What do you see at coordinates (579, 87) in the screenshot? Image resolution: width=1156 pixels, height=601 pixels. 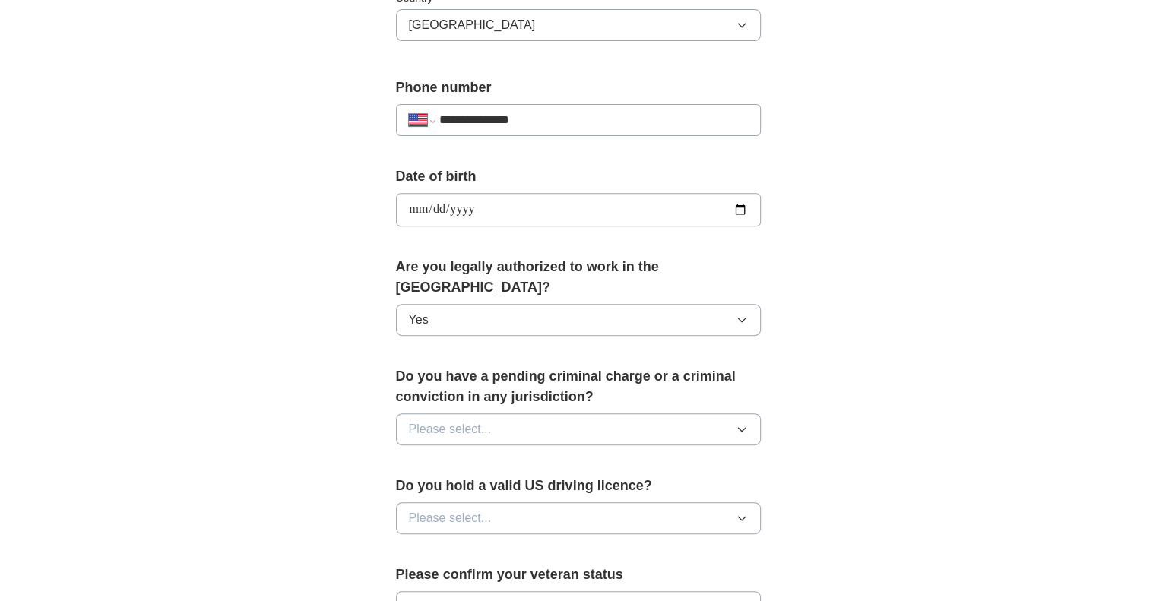 I see `label: Phone number` at bounding box center [579, 87].